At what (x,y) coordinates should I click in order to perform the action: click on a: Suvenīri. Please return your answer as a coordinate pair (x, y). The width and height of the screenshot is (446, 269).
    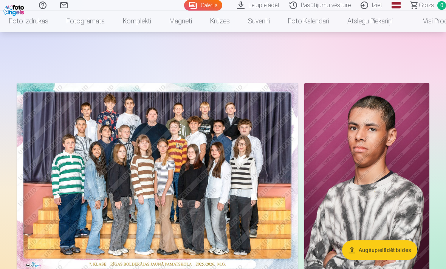
    Looking at the image, I should click on (259, 21).